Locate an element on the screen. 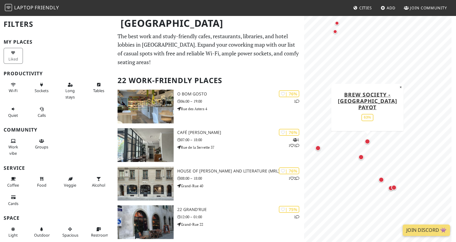 The width and height of the screenshot is (456, 242). p: 07:00 – 18:00 is located at coordinates (240, 140).